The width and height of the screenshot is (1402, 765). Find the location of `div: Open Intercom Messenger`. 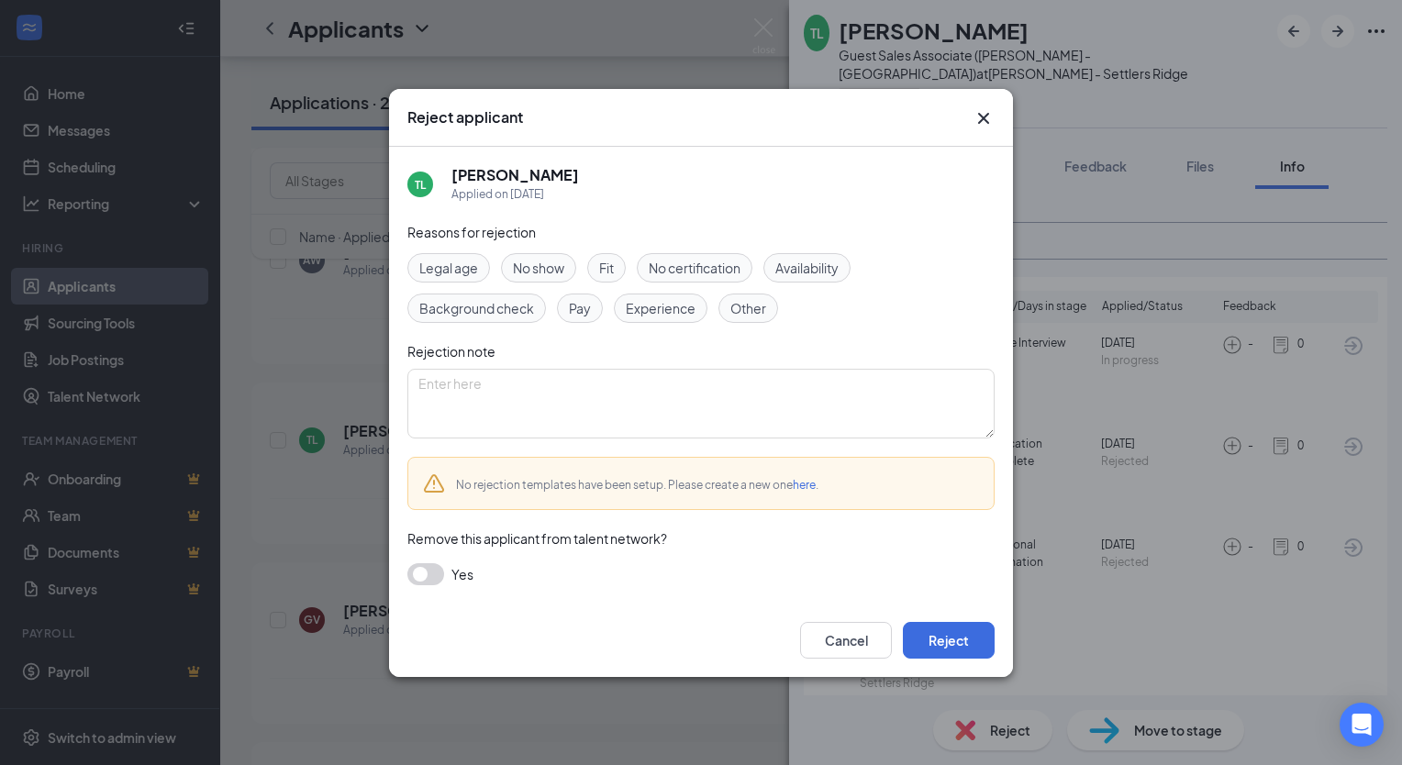

div: Open Intercom Messenger is located at coordinates (1361, 725).